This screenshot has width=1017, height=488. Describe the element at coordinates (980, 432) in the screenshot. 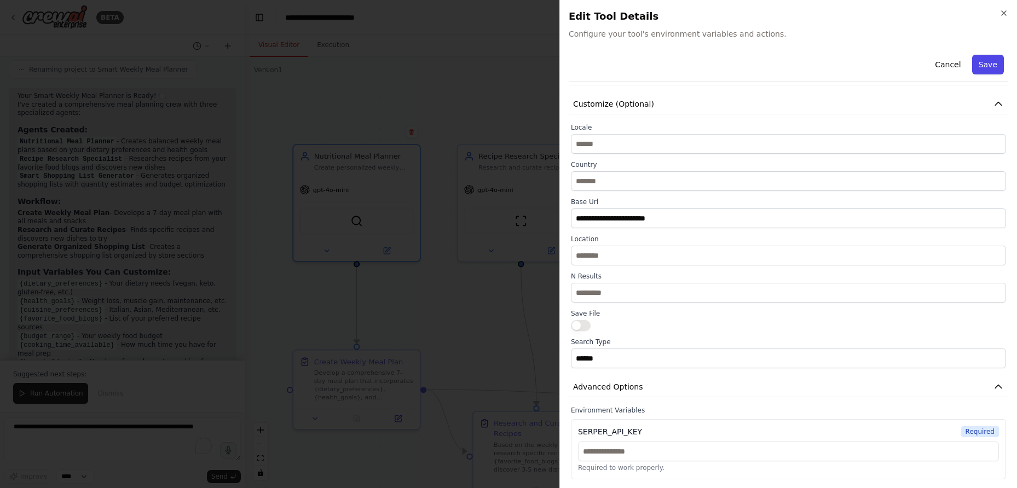

I see `span: Required` at that location.